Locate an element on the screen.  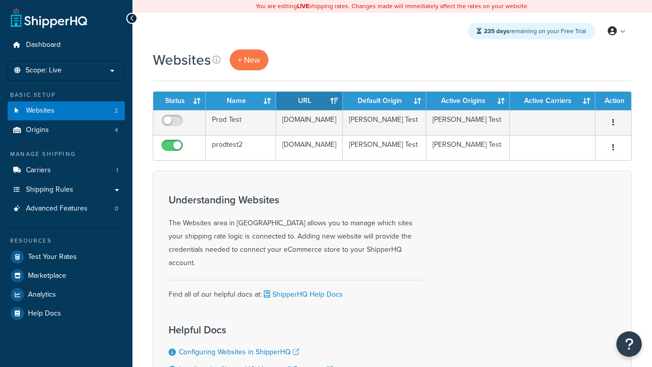
h1: Websites is located at coordinates (182, 60).